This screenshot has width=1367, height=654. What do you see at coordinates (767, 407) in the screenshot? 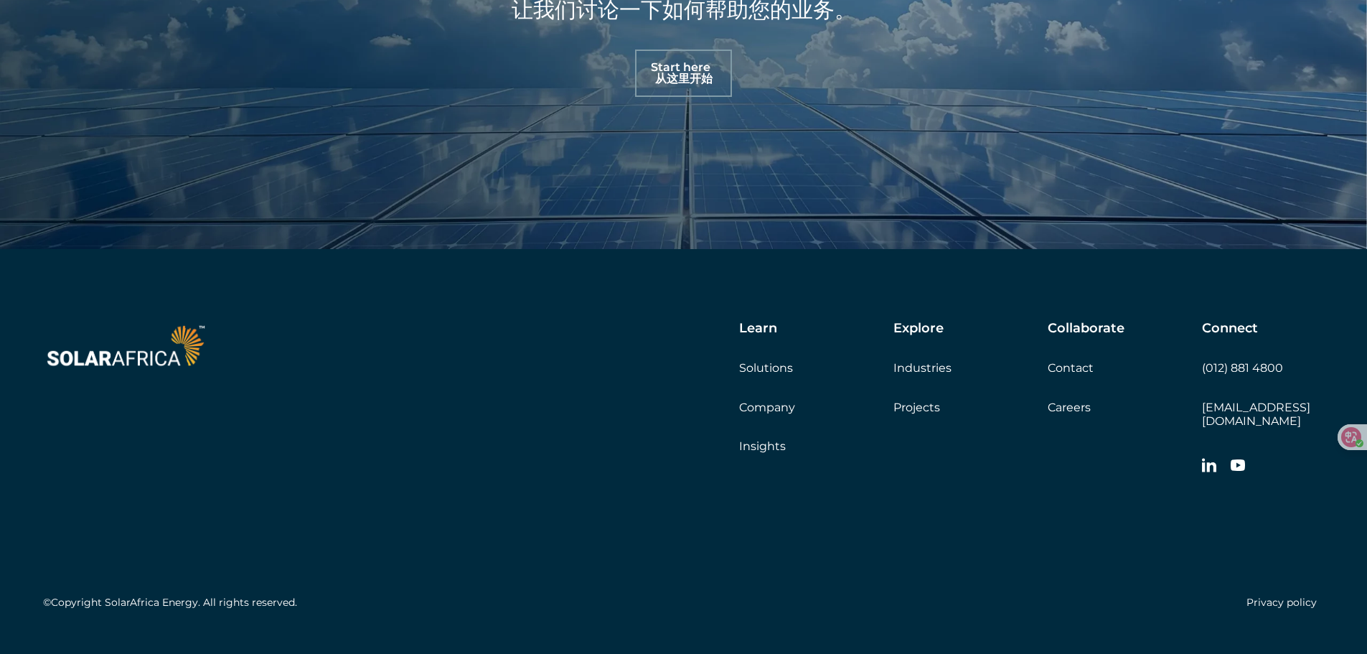
I see `a: Company` at bounding box center [767, 407].